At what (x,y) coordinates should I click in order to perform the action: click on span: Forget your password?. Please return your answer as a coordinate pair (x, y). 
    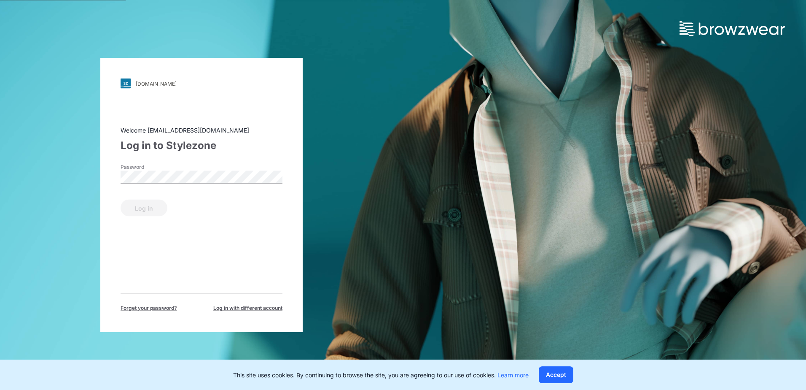
    Looking at the image, I should click on (149, 308).